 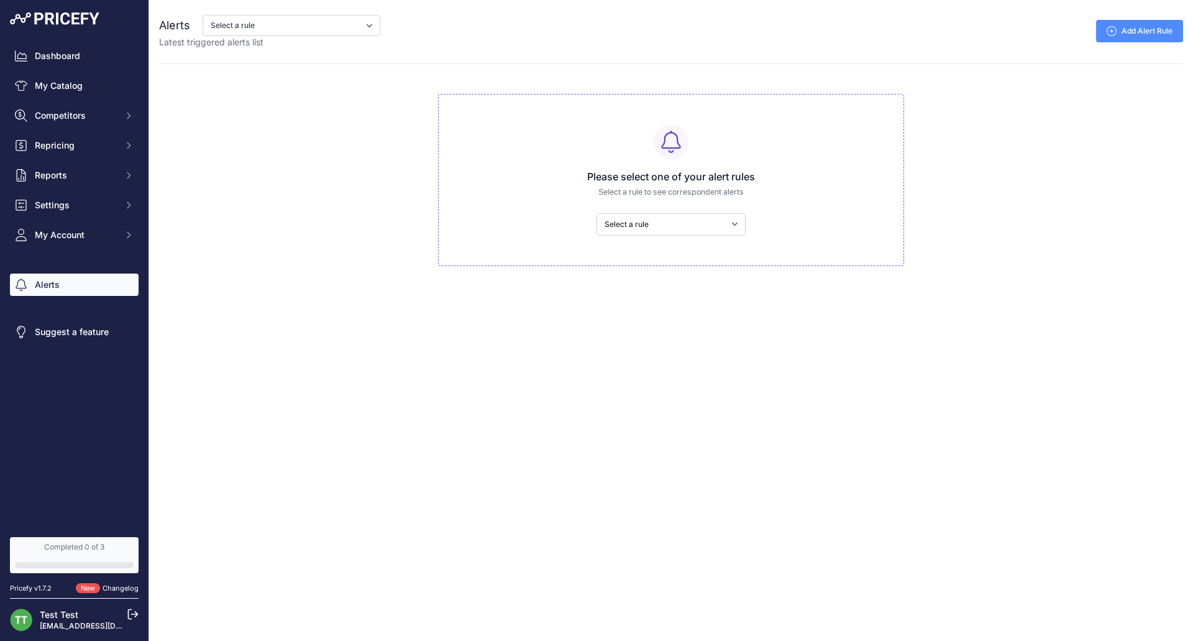 I want to click on p: Latest triggered alerts list, so click(x=270, y=42).